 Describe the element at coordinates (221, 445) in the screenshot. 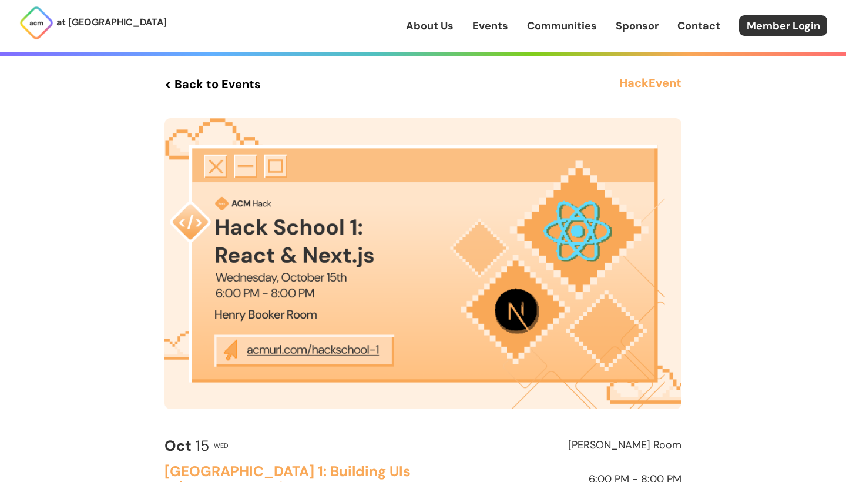

I see `h2: Wed` at that location.